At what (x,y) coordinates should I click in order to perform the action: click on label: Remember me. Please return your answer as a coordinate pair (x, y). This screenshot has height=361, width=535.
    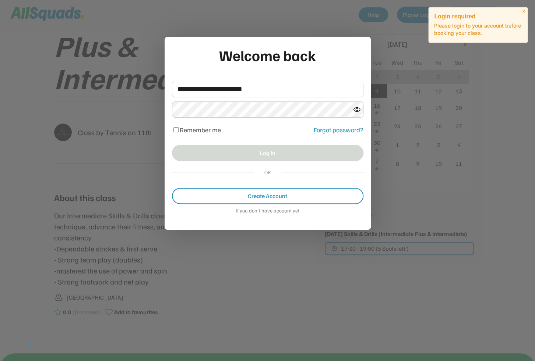
    Looking at the image, I should click on (200, 130).